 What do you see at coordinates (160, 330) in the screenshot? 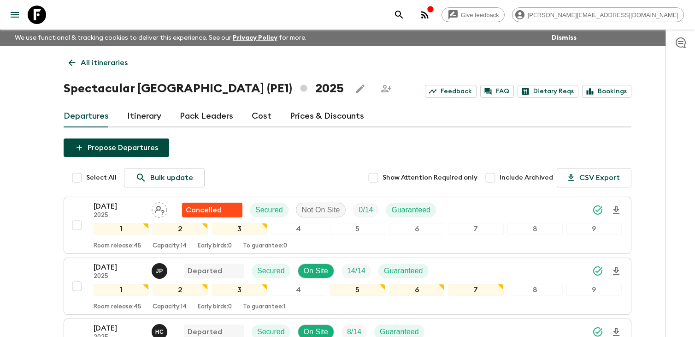
I see `span: Hector Carillo` at bounding box center [160, 330].